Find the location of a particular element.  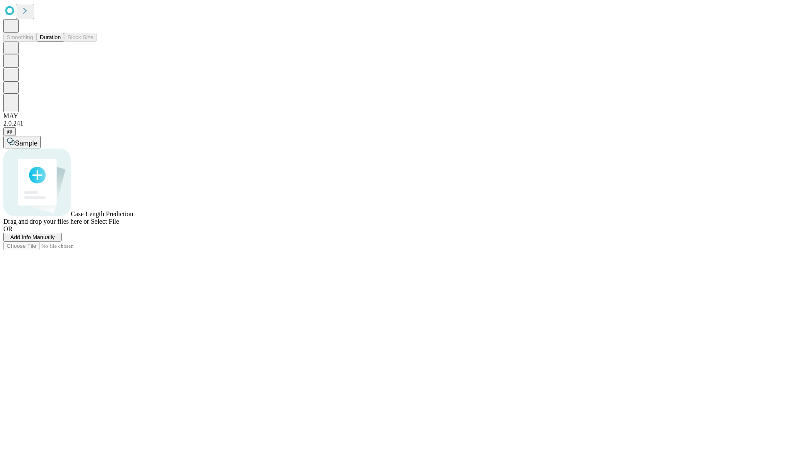

span: Select File is located at coordinates (105, 221).